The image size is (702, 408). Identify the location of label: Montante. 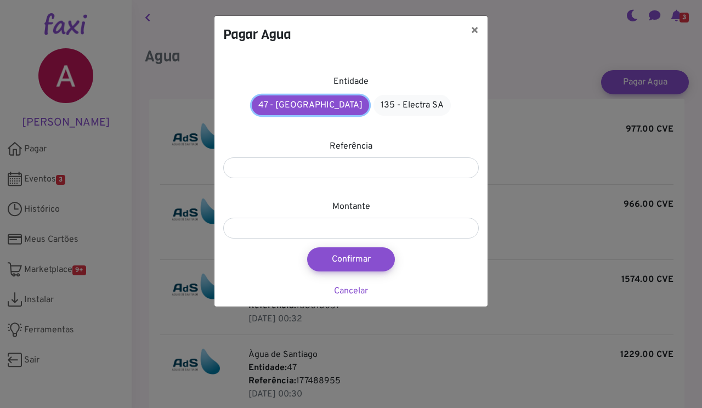
(351, 207).